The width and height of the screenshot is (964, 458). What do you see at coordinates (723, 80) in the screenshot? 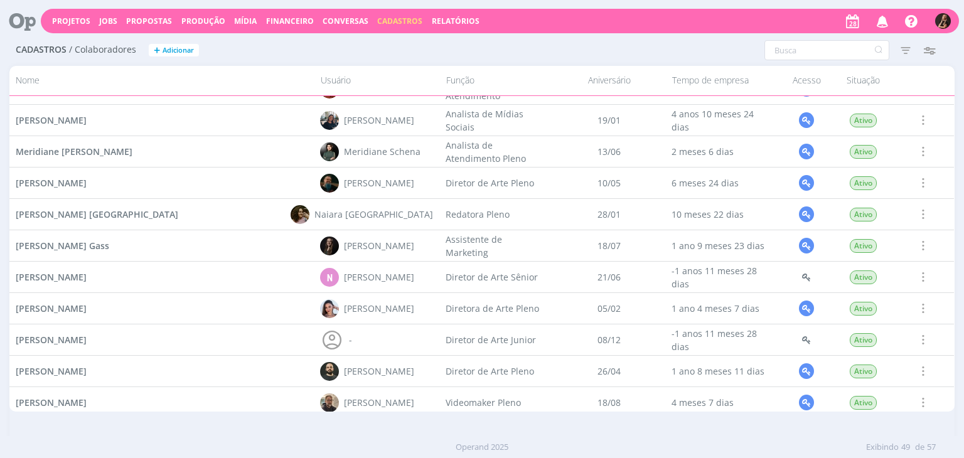
I see `div: Tempo de empresa` at bounding box center [723, 80].